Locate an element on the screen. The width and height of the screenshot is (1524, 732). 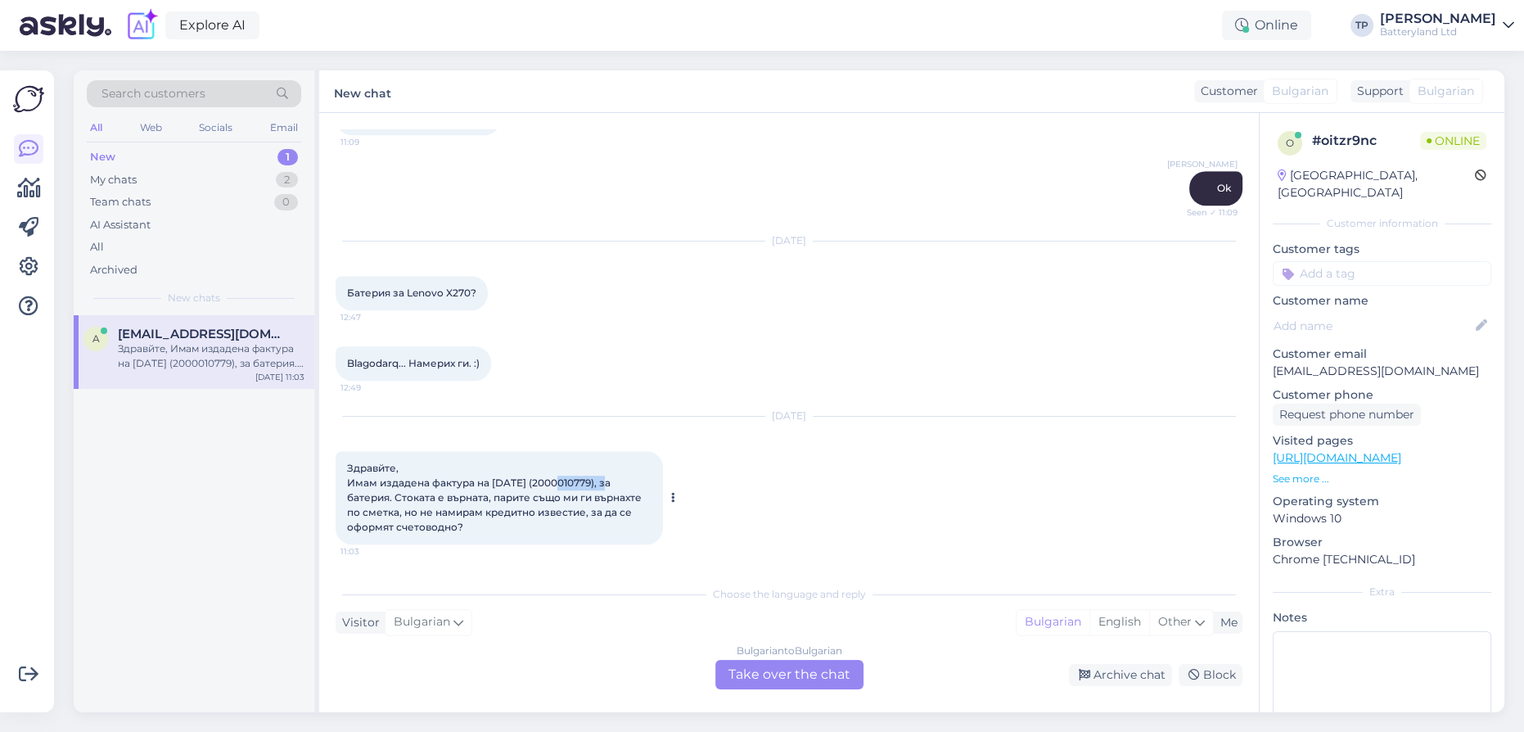
span: a is located at coordinates (96, 338).